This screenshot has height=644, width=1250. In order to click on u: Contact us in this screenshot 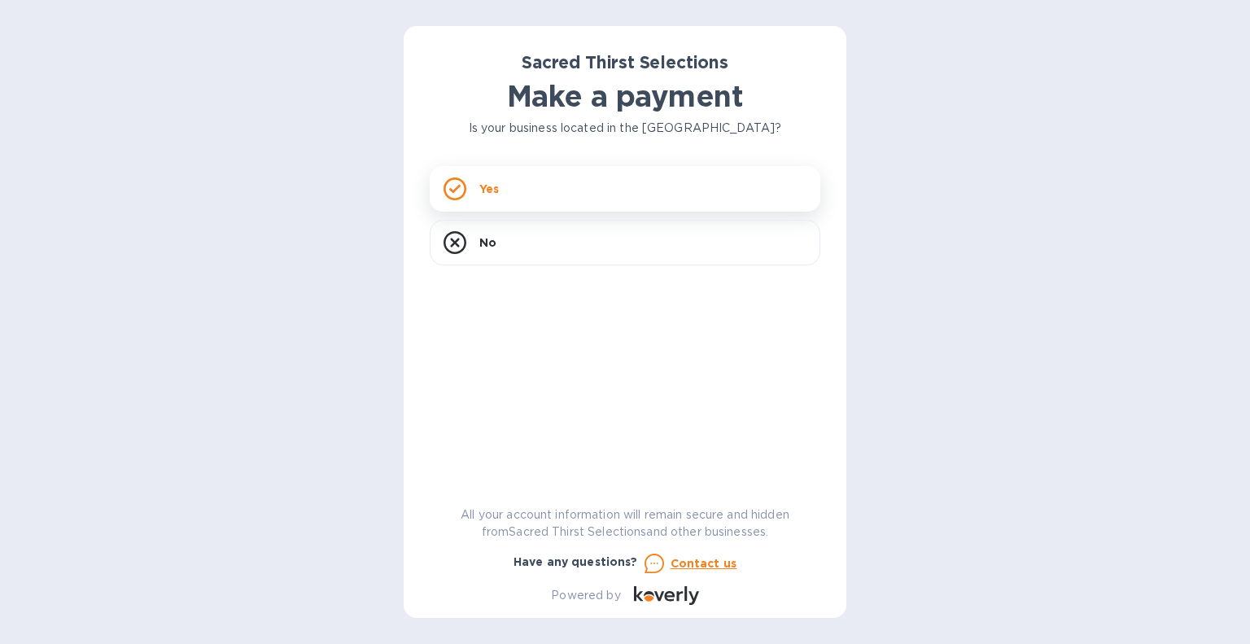, I will do `click(704, 563)`.